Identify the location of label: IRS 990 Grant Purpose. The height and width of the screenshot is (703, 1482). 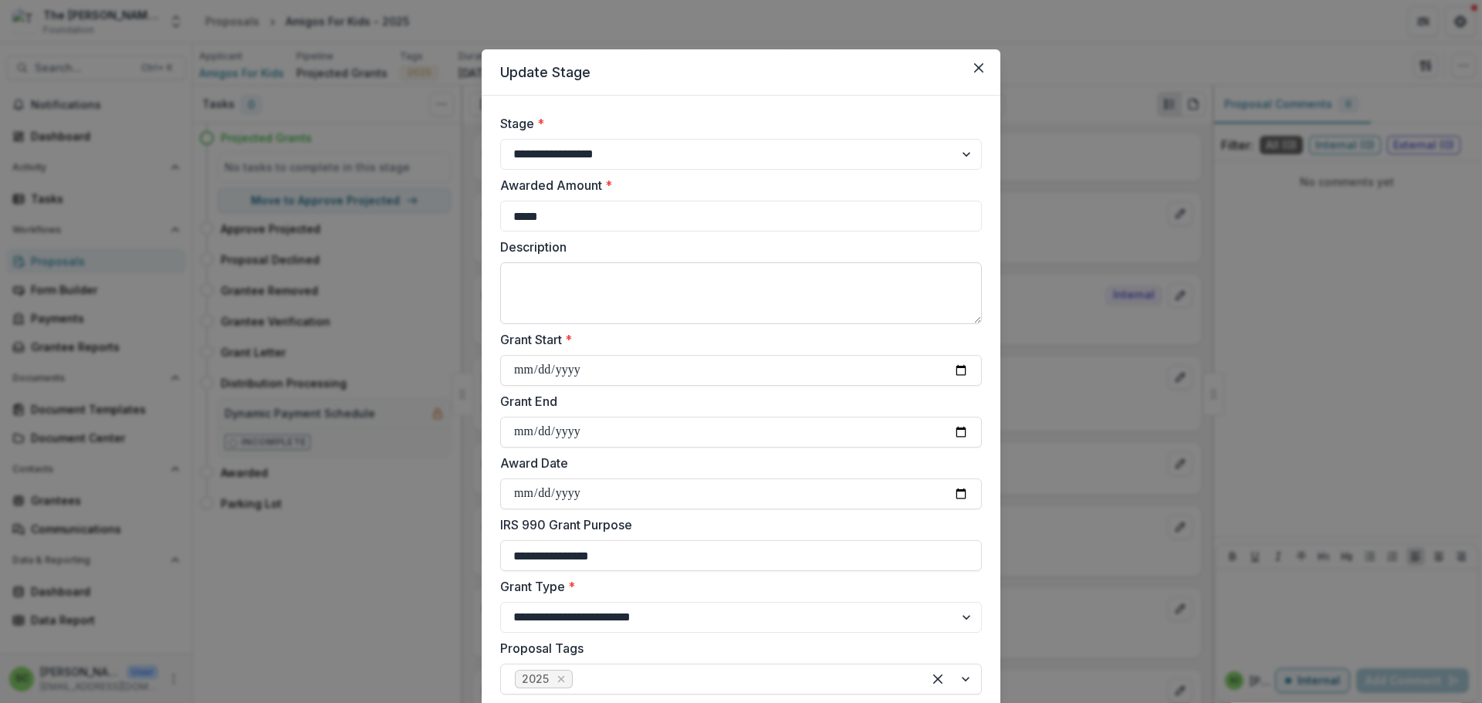
(736, 525).